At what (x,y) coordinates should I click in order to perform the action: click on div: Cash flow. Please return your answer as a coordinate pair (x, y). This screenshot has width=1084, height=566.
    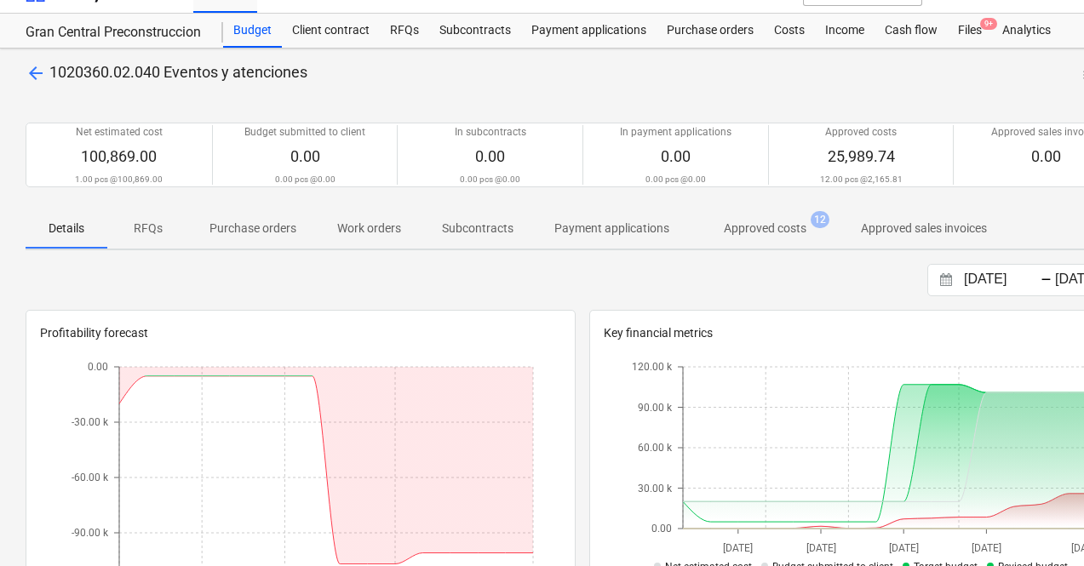
    Looking at the image, I should click on (911, 31).